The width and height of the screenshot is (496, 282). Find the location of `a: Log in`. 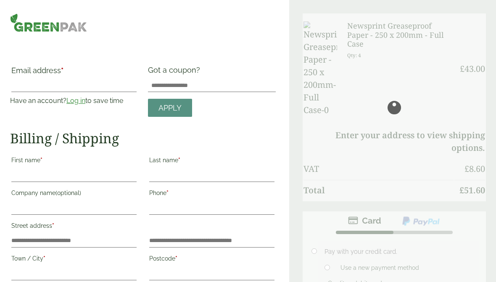

a: Log in is located at coordinates (76, 100).